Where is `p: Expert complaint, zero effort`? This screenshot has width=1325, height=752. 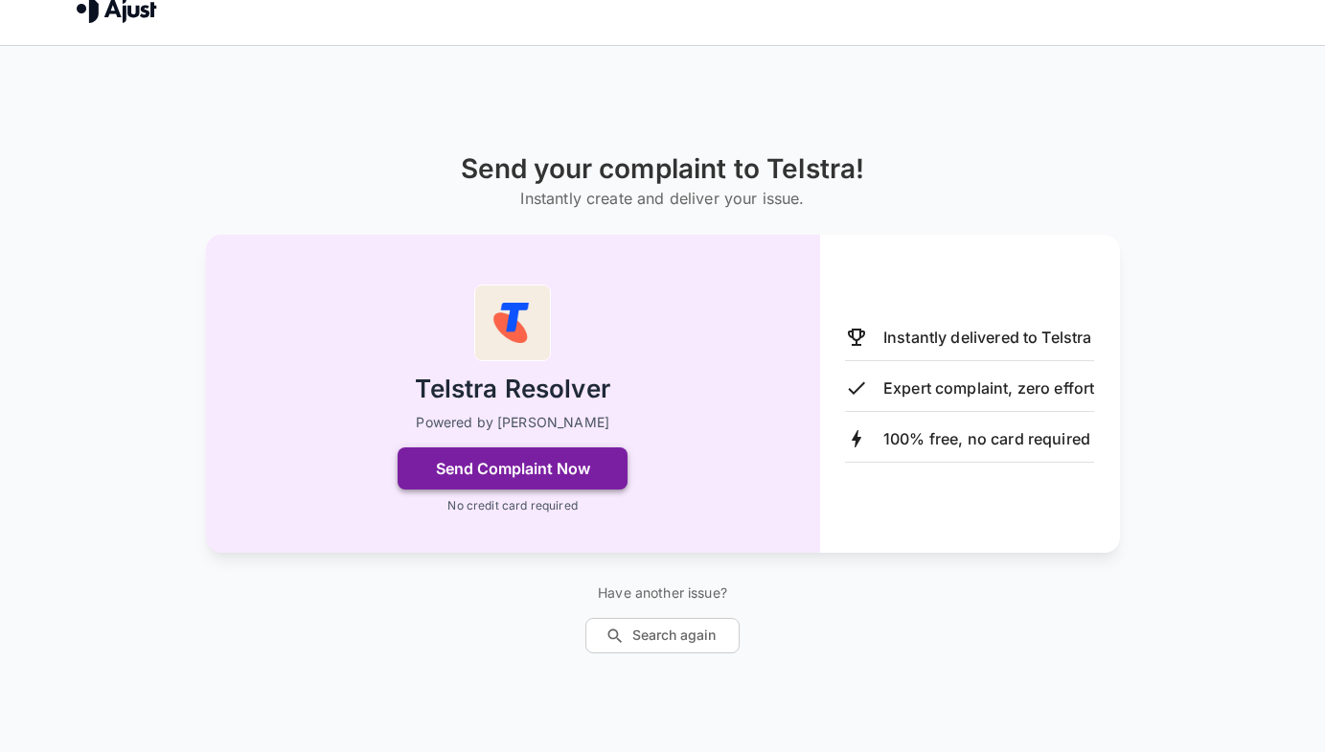
p: Expert complaint, zero effort is located at coordinates (989, 388).